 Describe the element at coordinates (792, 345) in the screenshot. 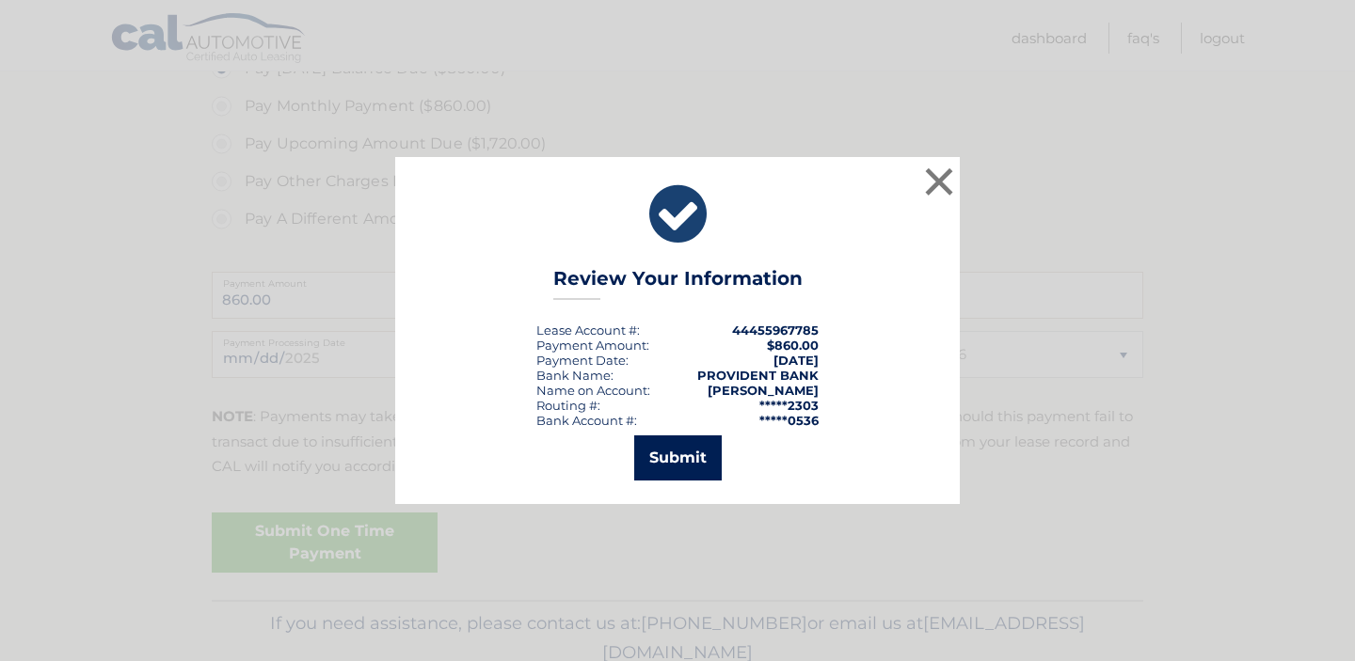

I see `span: $860.00` at that location.